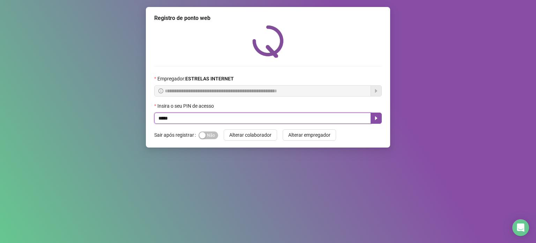  Describe the element at coordinates (268, 18) in the screenshot. I see `div: Registro de ponto web` at that location.